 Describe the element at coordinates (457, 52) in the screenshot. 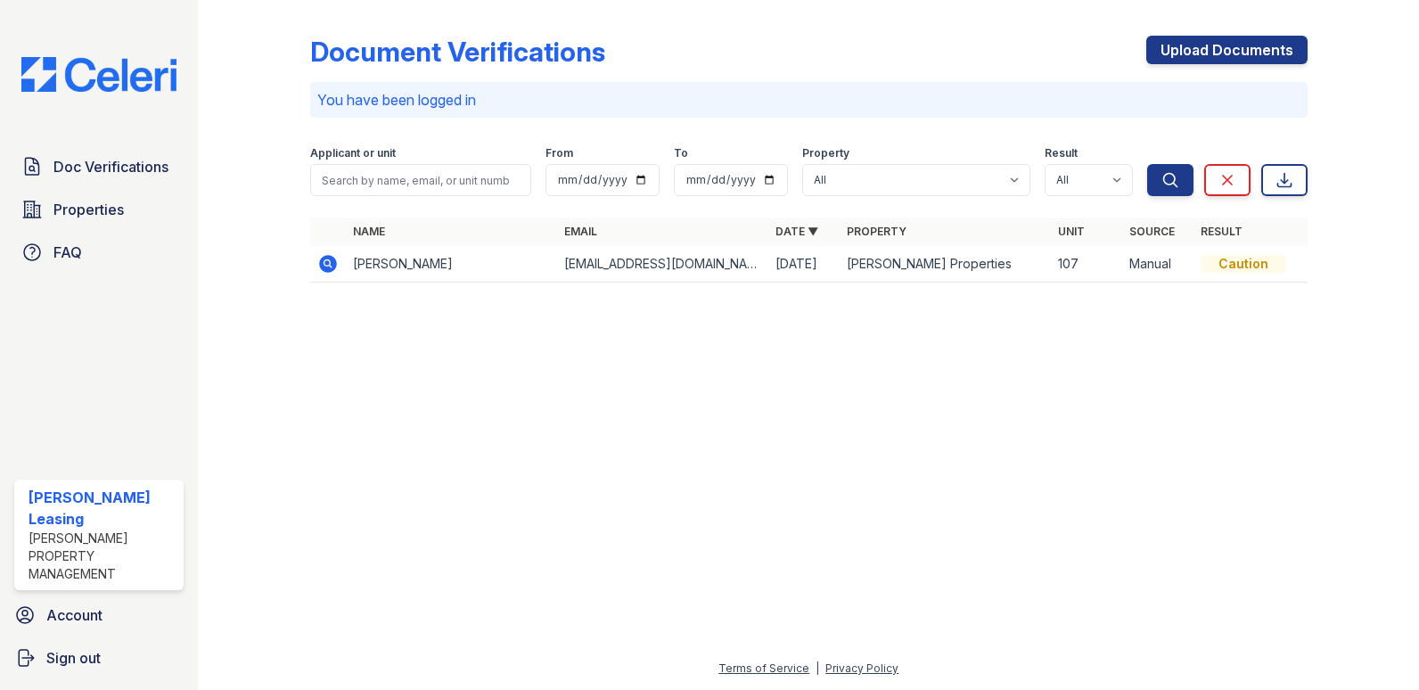

I see `div: Document Verifications` at that location.